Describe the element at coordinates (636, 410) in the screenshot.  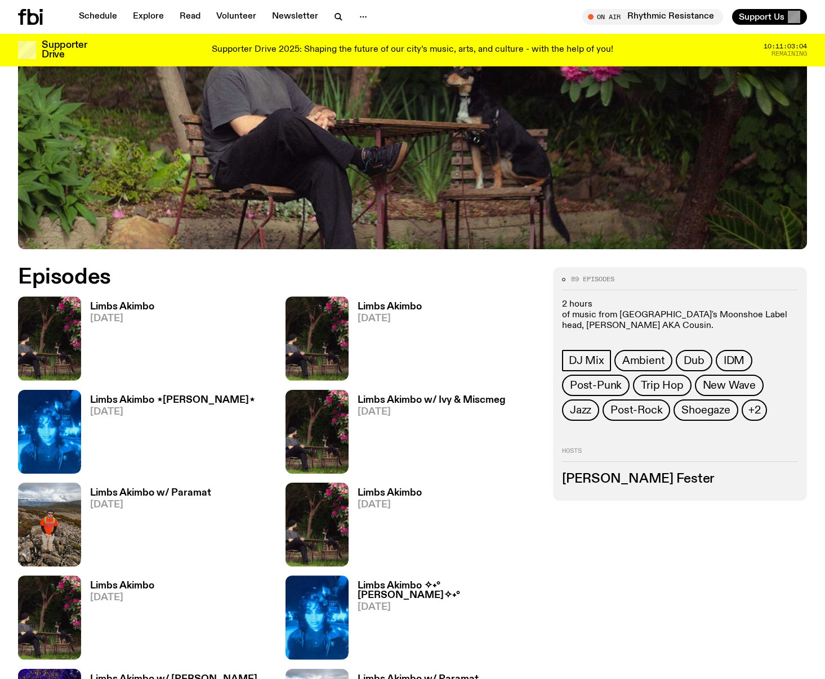
I see `a: Post-Rock` at that location.